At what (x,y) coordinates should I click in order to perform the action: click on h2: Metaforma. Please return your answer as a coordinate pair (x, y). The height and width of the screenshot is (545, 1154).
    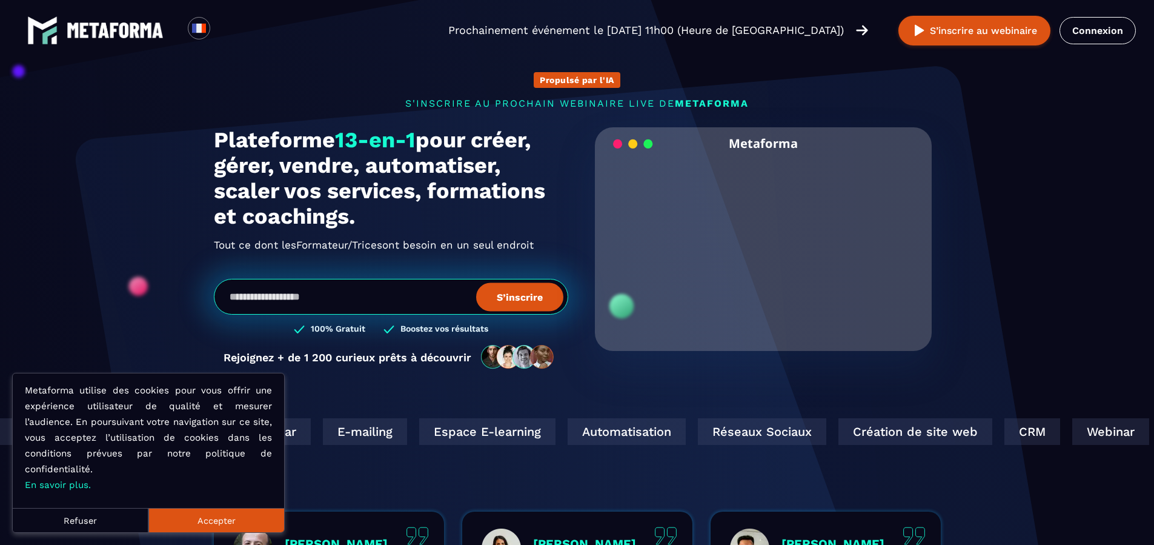
    Looking at the image, I should click on (763, 143).